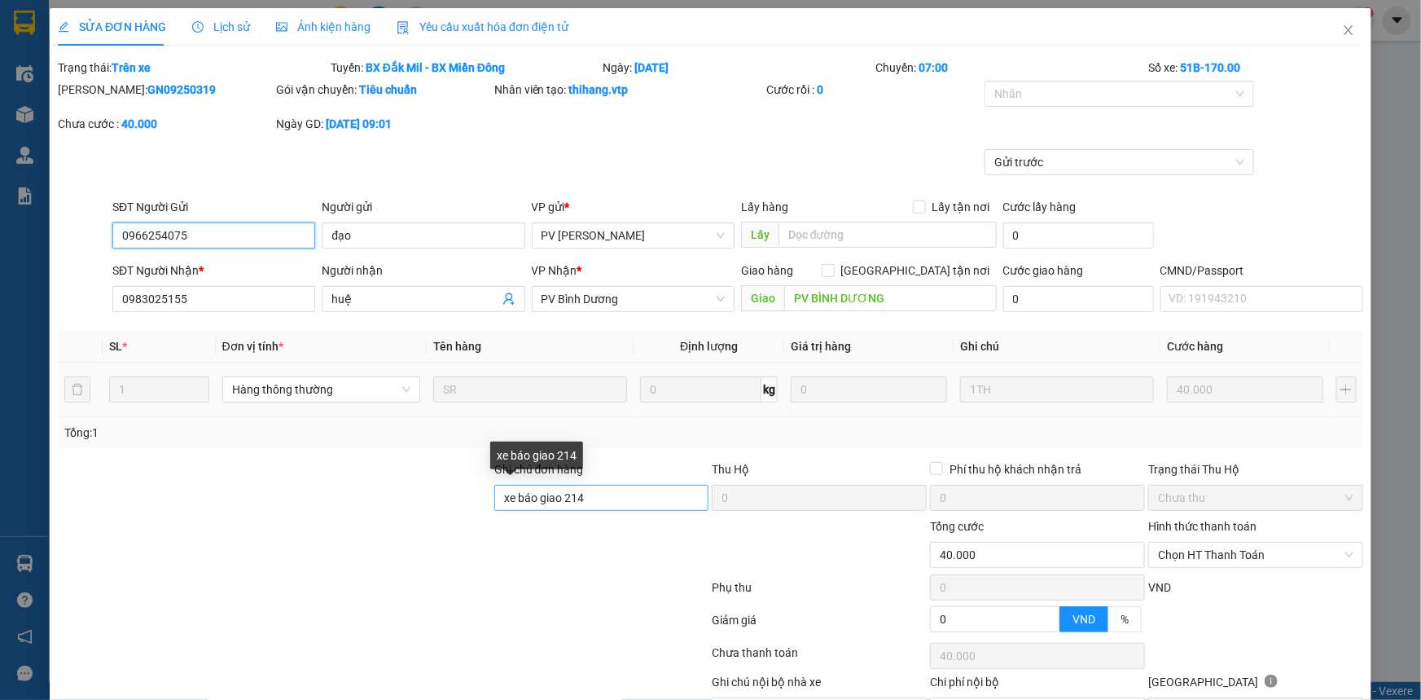 The width and height of the screenshot is (1421, 700). What do you see at coordinates (509, 299) in the screenshot?
I see `span: user-add` at bounding box center [509, 299].